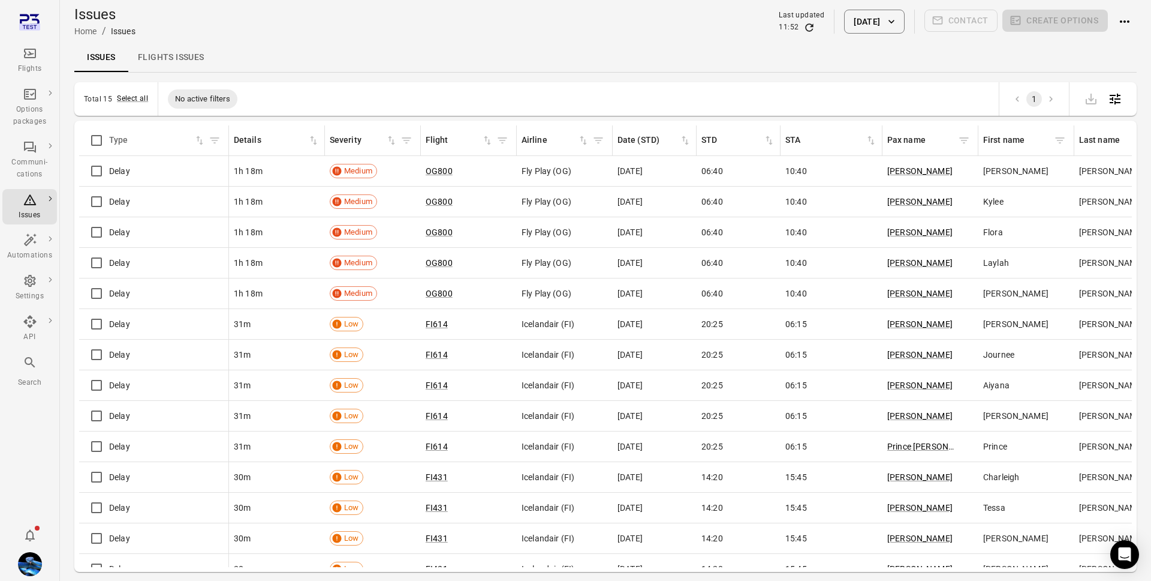  I want to click on button: page 1, so click(1034, 99).